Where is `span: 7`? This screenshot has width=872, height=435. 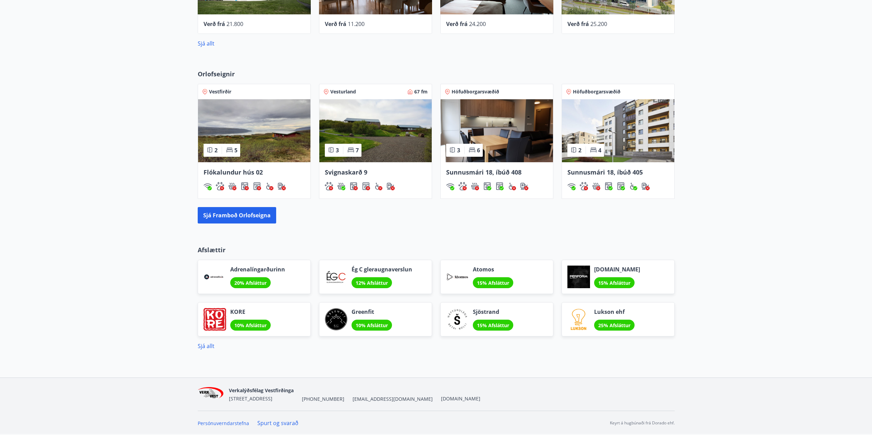
span: 7 is located at coordinates (357, 150).